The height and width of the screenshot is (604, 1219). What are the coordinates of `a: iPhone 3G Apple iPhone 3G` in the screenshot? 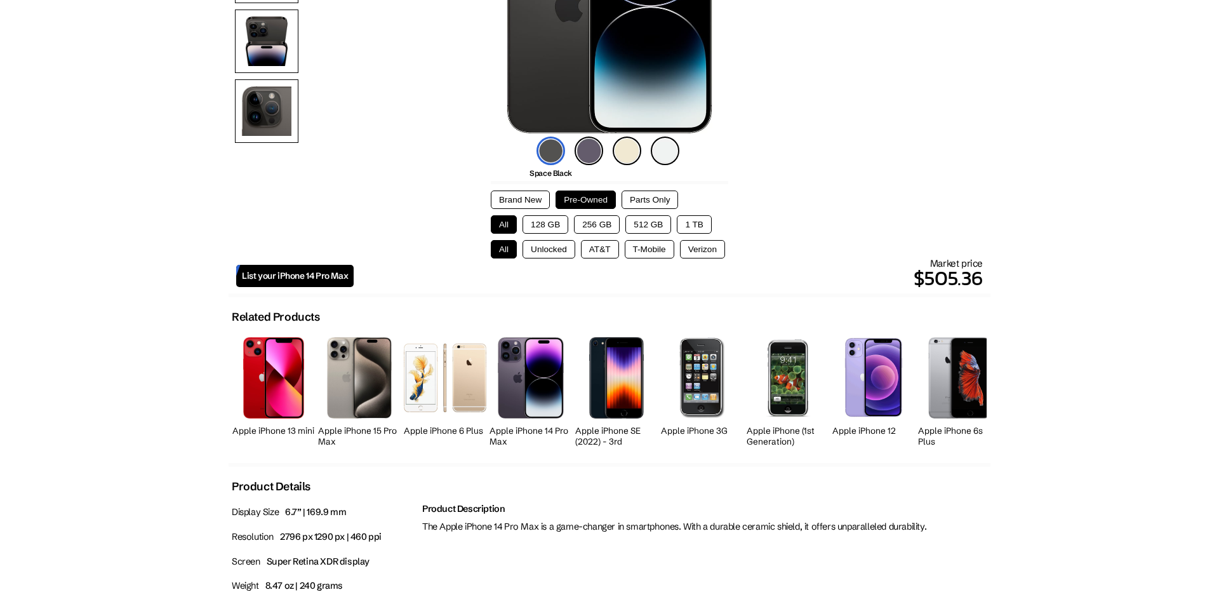 It's located at (702, 390).